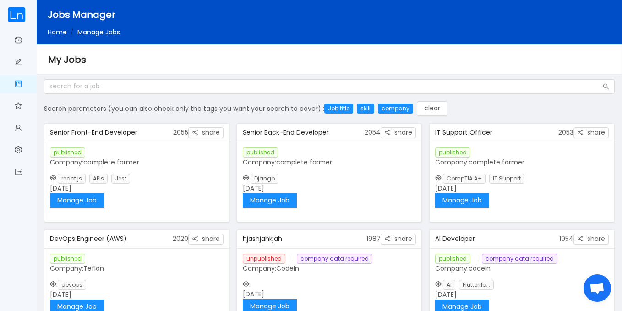 The width and height of the screenshot is (622, 311). Describe the element at coordinates (496, 132) in the screenshot. I see `div: IT Support Officer` at that location.